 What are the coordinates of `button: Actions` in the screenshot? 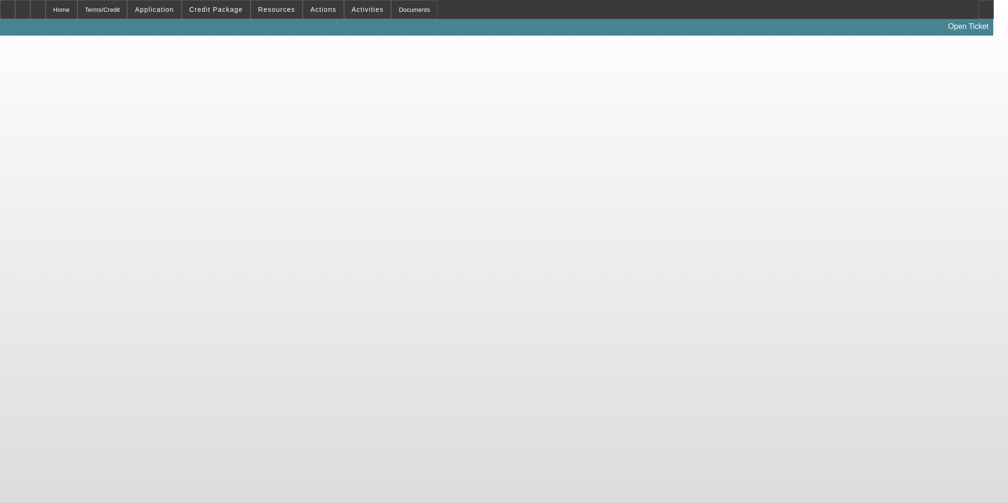 It's located at (323, 9).